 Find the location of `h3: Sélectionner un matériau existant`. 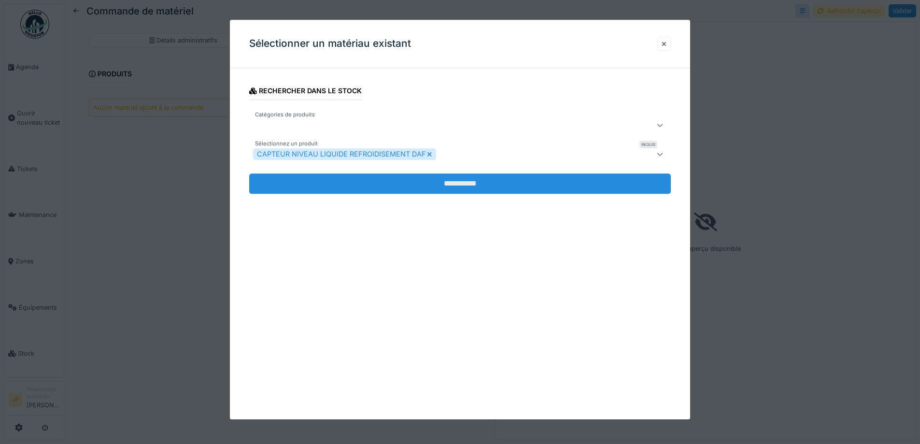

h3: Sélectionner un matériau existant is located at coordinates (330, 43).